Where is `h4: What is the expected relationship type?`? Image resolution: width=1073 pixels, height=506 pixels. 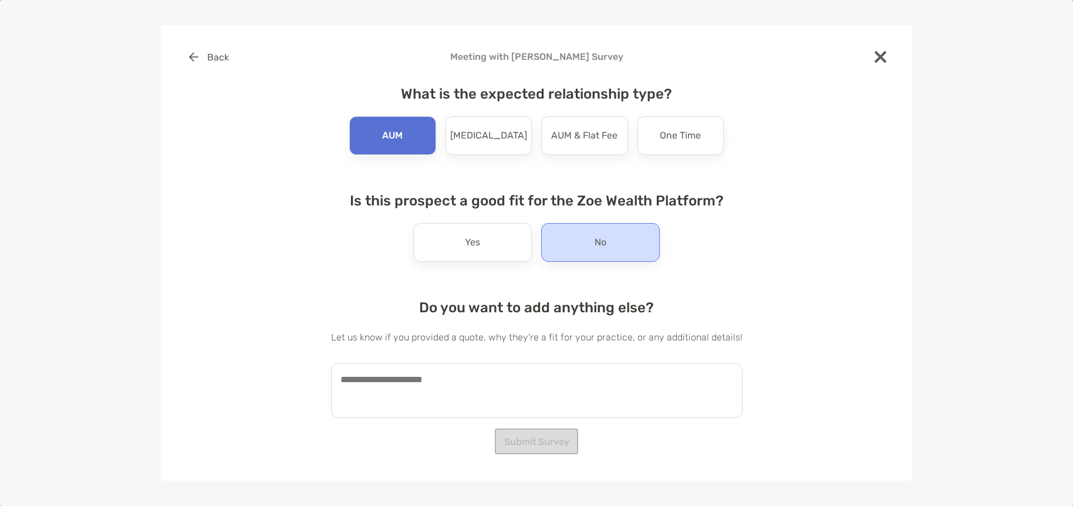
h4: What is the expected relationship type? is located at coordinates (536, 94).